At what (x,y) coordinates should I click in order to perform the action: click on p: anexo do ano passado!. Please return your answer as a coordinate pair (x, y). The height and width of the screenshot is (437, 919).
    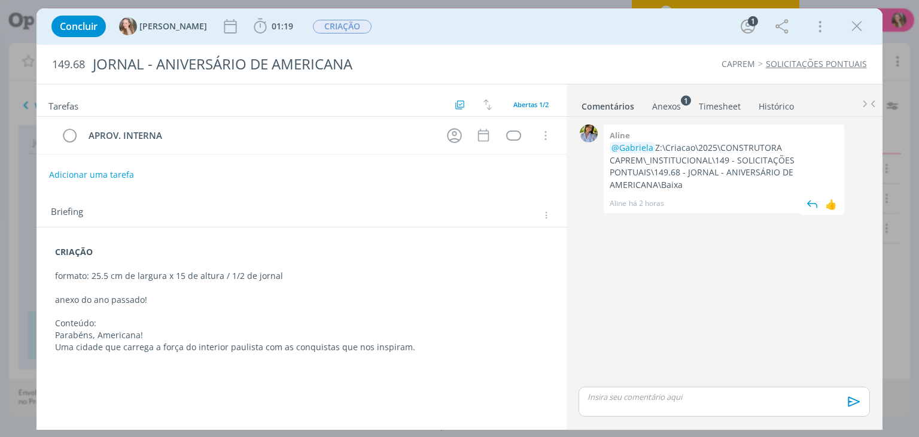
    Looking at the image, I should click on (301, 300).